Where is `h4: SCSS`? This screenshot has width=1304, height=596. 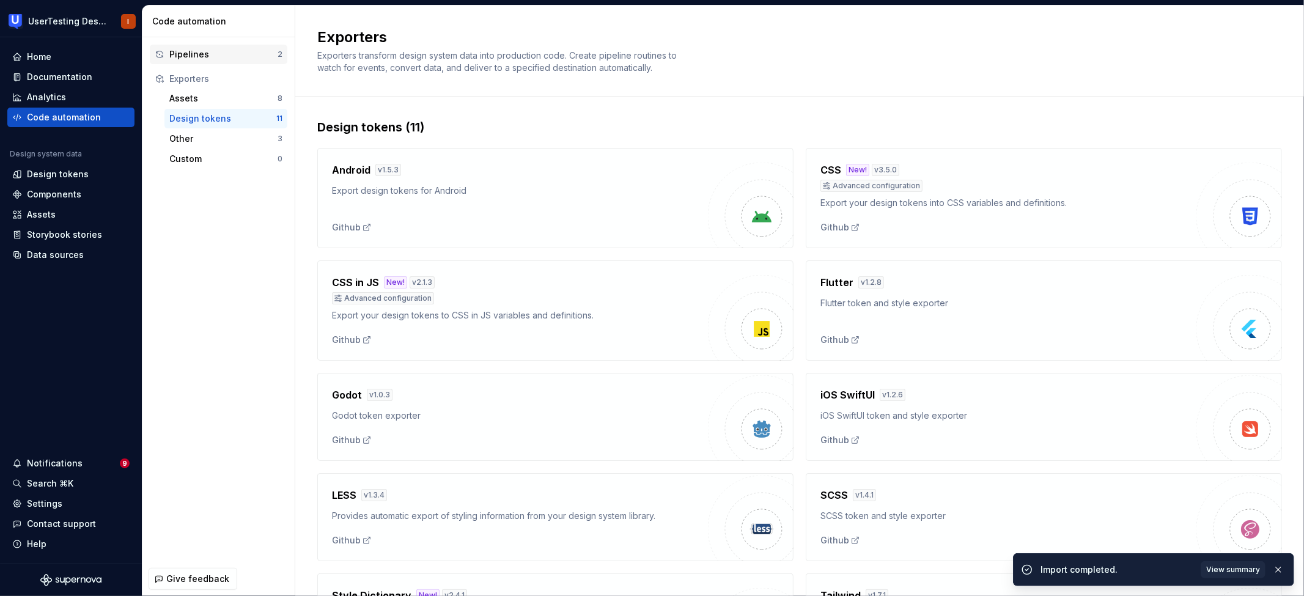 h4: SCSS is located at coordinates (834, 495).